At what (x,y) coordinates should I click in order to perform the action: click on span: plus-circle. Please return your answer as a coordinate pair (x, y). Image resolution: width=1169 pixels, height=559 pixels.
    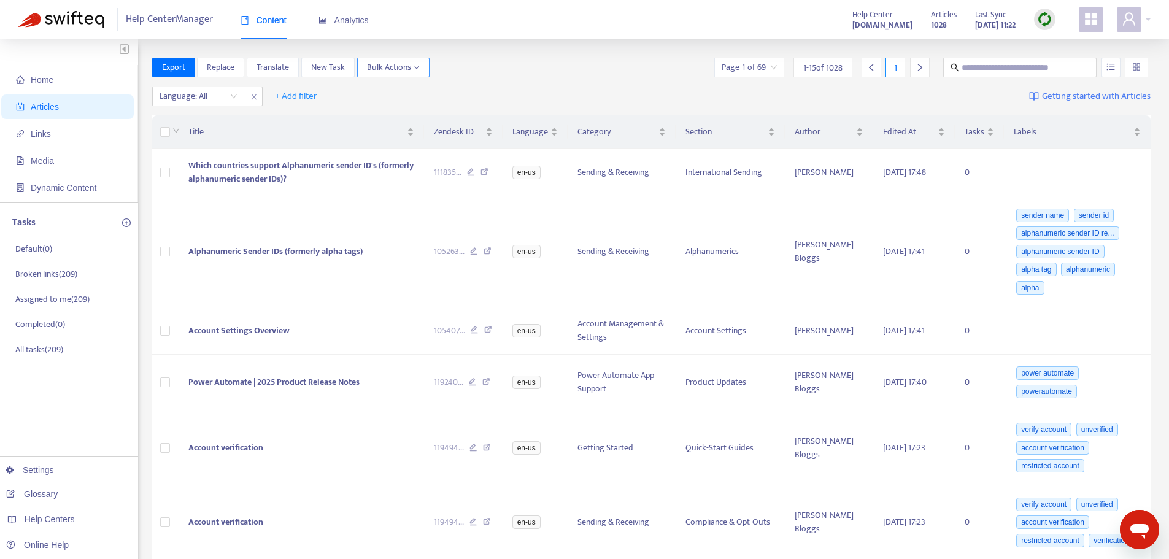
    Looking at the image, I should click on (126, 223).